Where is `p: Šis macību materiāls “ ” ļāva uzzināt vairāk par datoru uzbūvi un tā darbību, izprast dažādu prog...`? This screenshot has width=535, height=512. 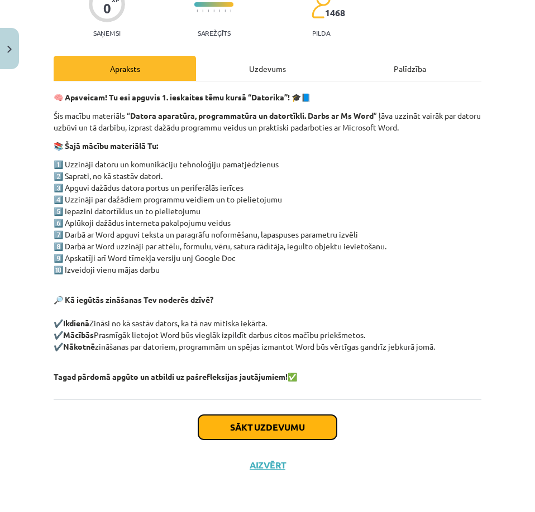
p: Šis macību materiāls “ ” ļāva uzzināt vairāk par datoru uzbūvi un tā darbību, izprast dažādu prog... is located at coordinates (267, 122).